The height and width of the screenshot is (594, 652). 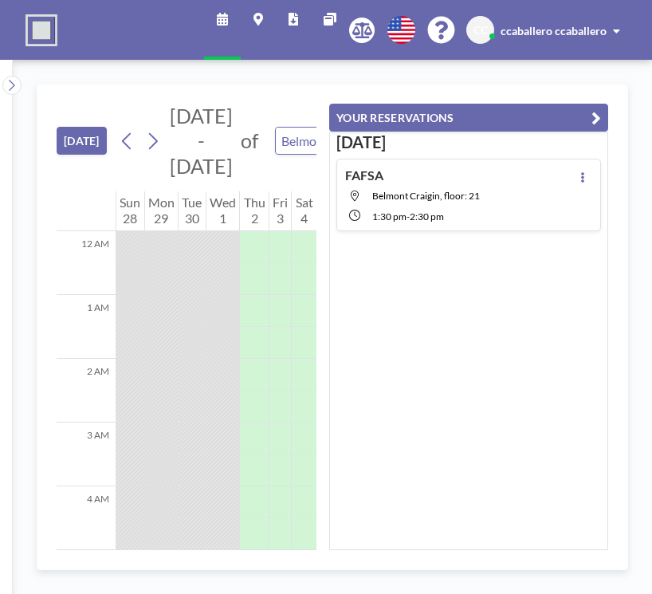 What do you see at coordinates (304, 211) in the screenshot?
I see `div: Sat 4` at bounding box center [304, 211].